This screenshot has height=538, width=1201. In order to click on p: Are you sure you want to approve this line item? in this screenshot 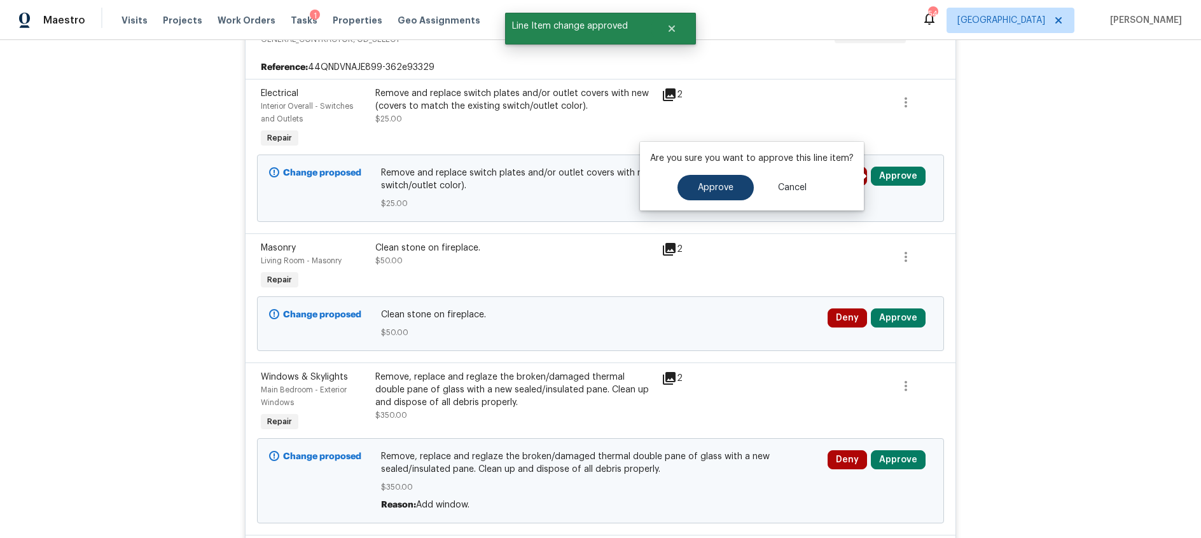, I will do `click(752, 158)`.